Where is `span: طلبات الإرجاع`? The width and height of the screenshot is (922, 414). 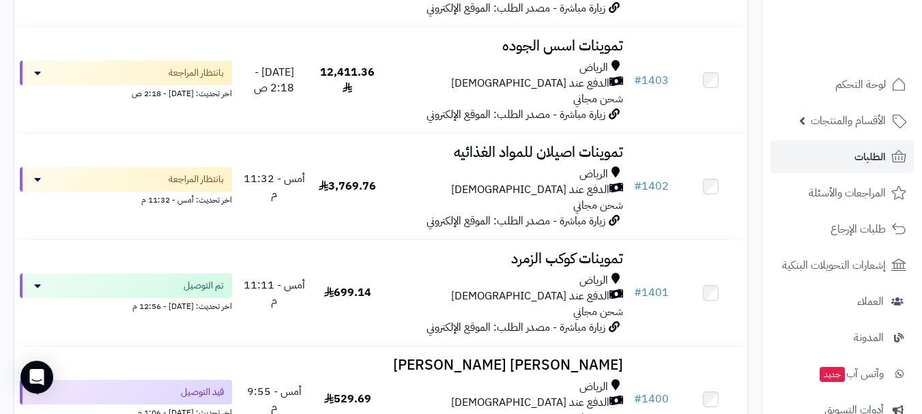 span: طلبات الإرجاع is located at coordinates (858, 229).